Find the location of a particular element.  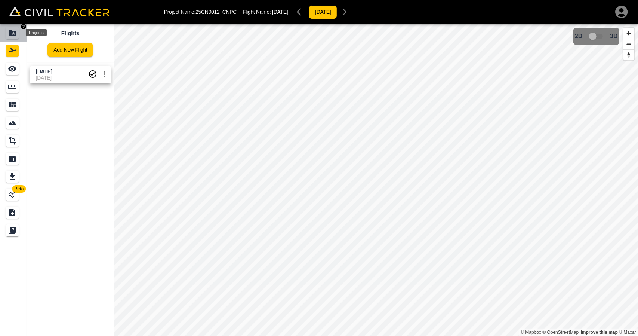

span: 3D is located at coordinates (614, 36).